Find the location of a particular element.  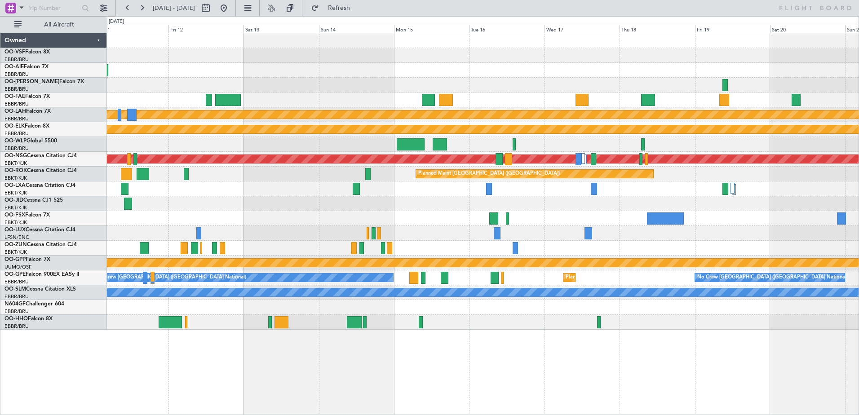

span: OO-AIE is located at coordinates (14, 67).